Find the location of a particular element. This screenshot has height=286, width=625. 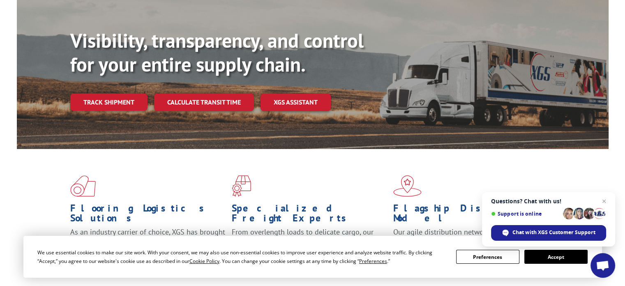

p: From overlength loads to delicate cargo, our experienced staff knows the best way to move your fr... is located at coordinates (310, 245).